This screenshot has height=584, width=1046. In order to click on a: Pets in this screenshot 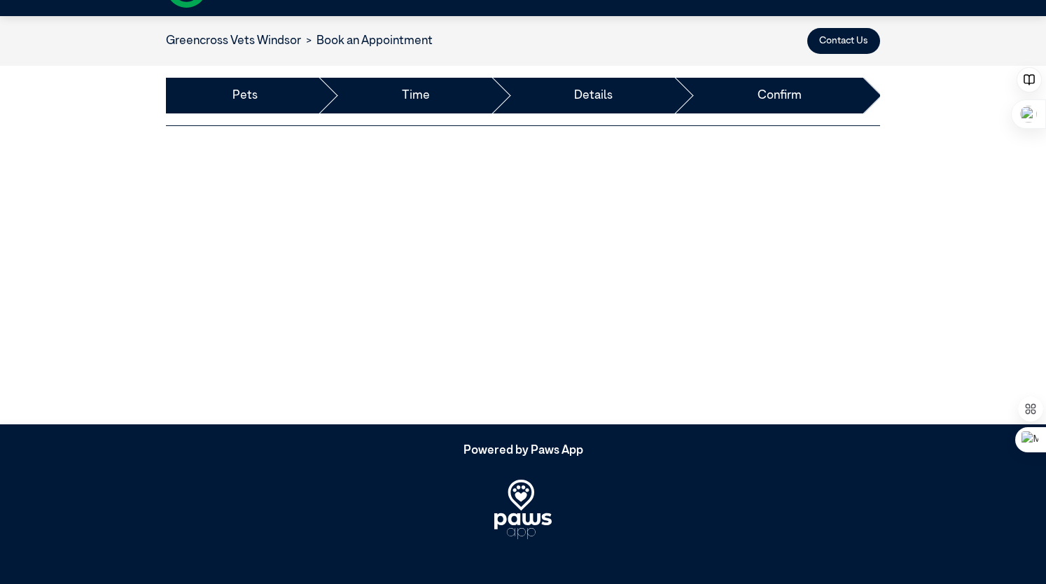, I will do `click(245, 96)`.